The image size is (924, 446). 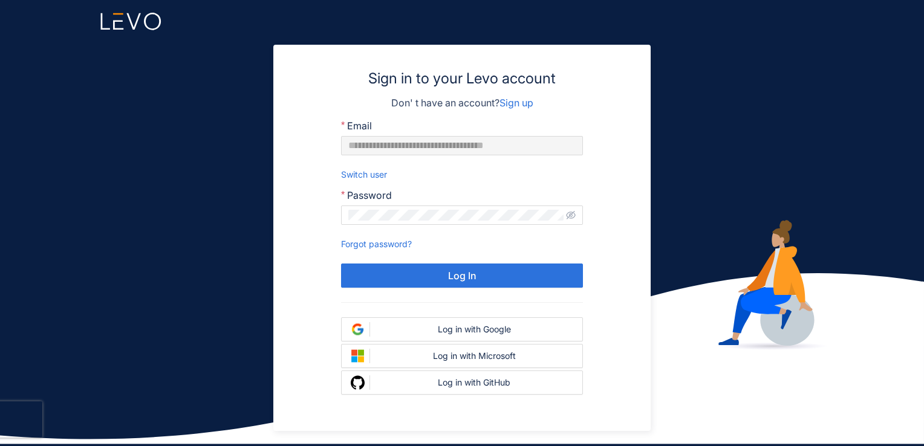 I want to click on div: Log in with GitHub, so click(x=474, y=383).